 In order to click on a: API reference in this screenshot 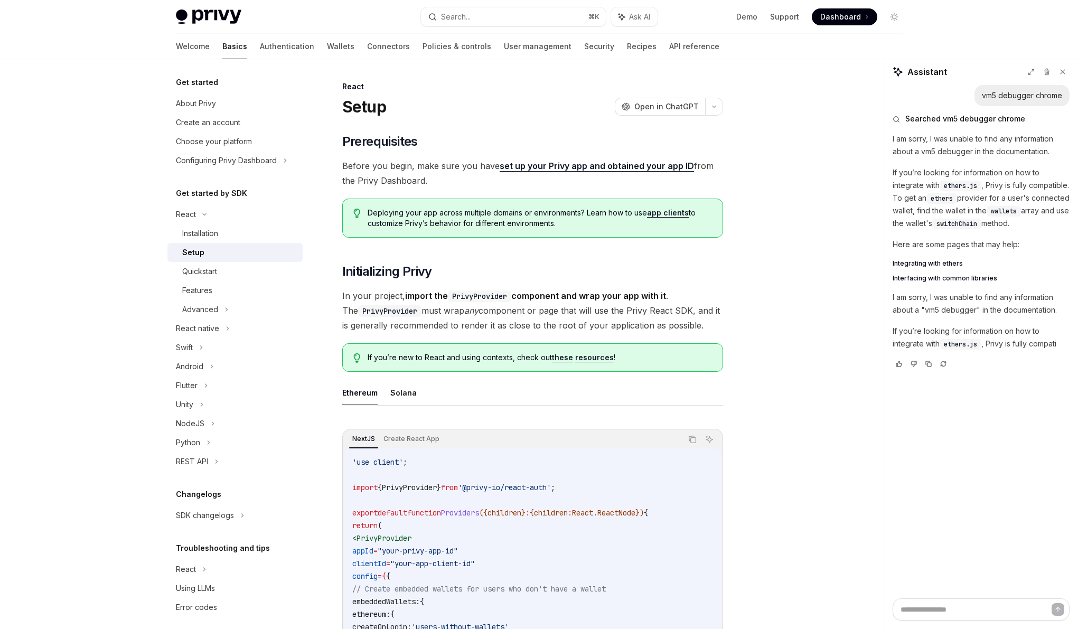, I will do `click(694, 46)`.